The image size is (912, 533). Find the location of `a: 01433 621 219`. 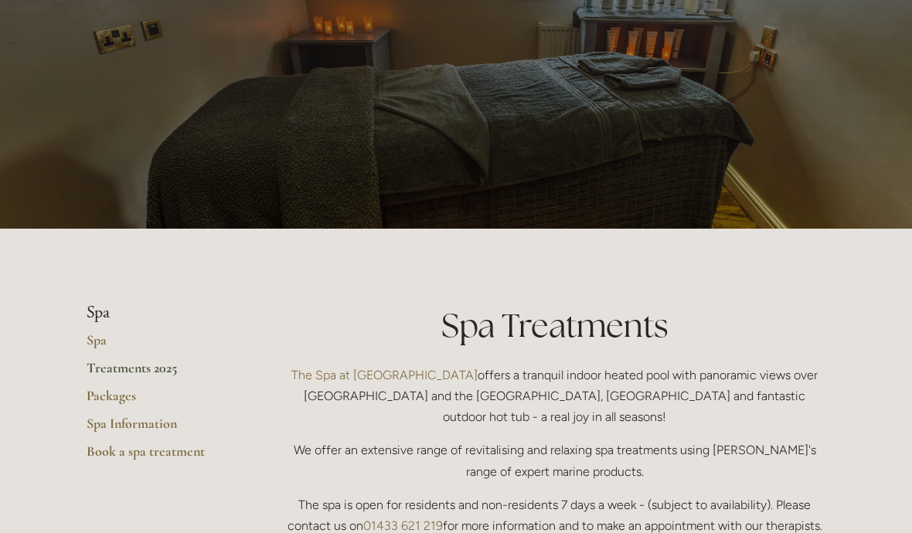

a: 01433 621 219 is located at coordinates (403, 526).